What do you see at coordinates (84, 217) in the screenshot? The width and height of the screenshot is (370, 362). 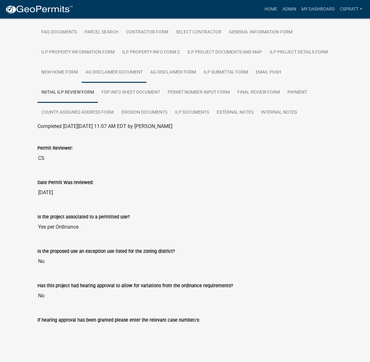 I see `label: Is the project associated to a permitted use?` at bounding box center [84, 217].